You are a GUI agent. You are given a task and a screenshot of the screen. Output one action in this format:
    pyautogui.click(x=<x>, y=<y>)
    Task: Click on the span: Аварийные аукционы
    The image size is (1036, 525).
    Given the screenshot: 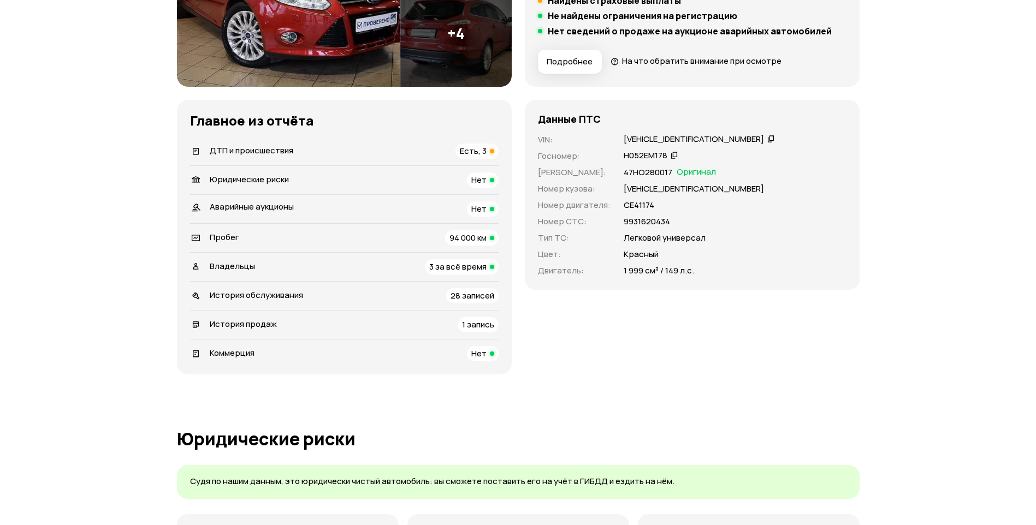 What is the action you would take?
    pyautogui.click(x=252, y=206)
    